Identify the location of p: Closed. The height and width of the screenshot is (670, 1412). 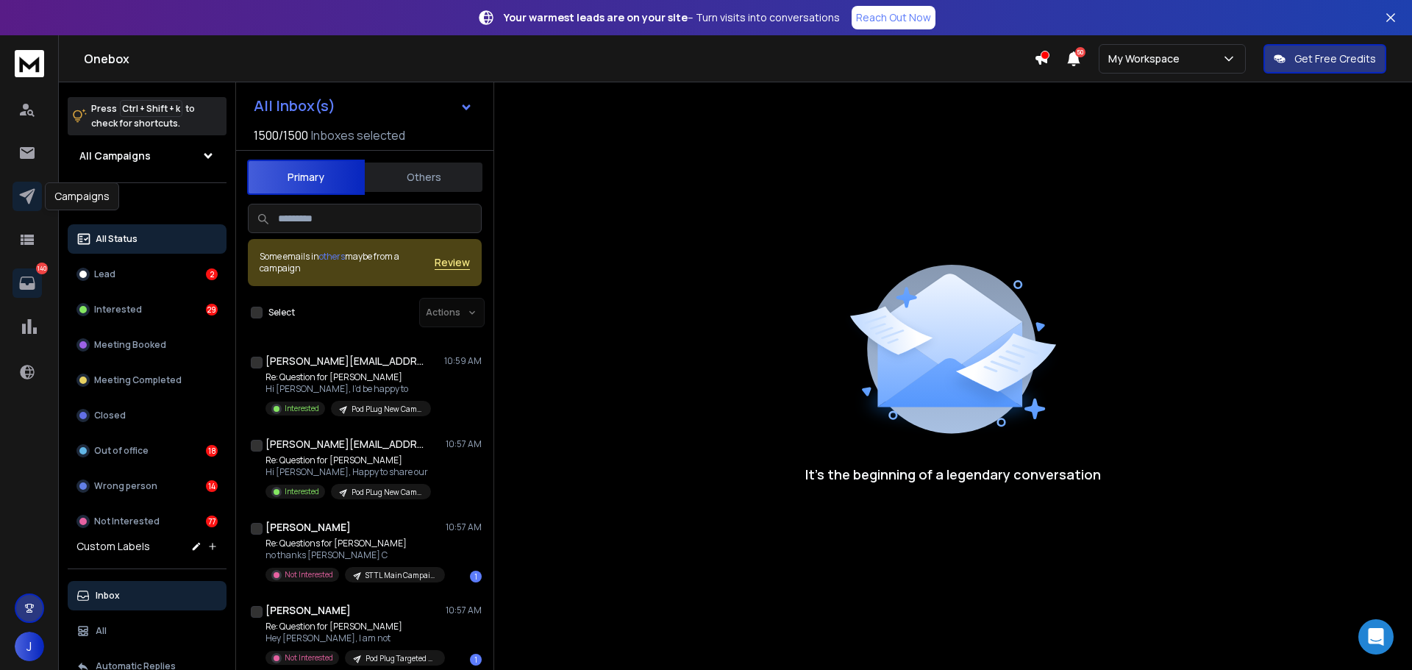
(110, 416).